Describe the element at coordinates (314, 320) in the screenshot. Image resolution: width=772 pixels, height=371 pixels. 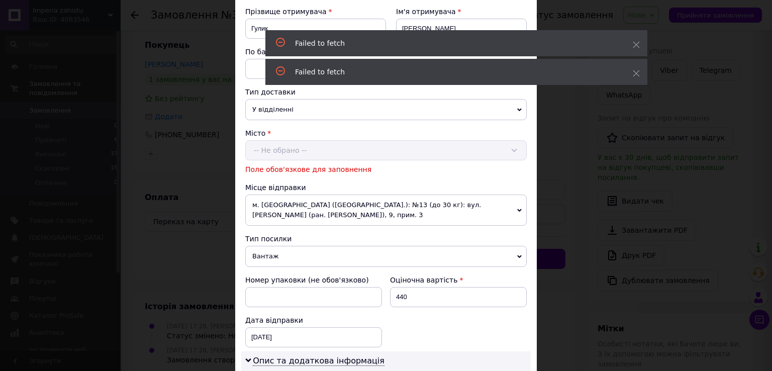
I see `div: Дата відправки` at that location.